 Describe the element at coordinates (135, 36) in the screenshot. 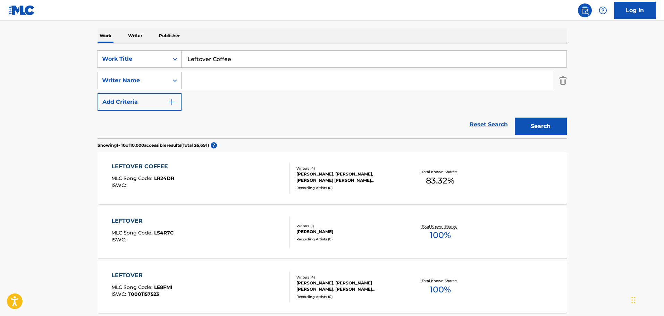

I see `p: Writer` at that location.